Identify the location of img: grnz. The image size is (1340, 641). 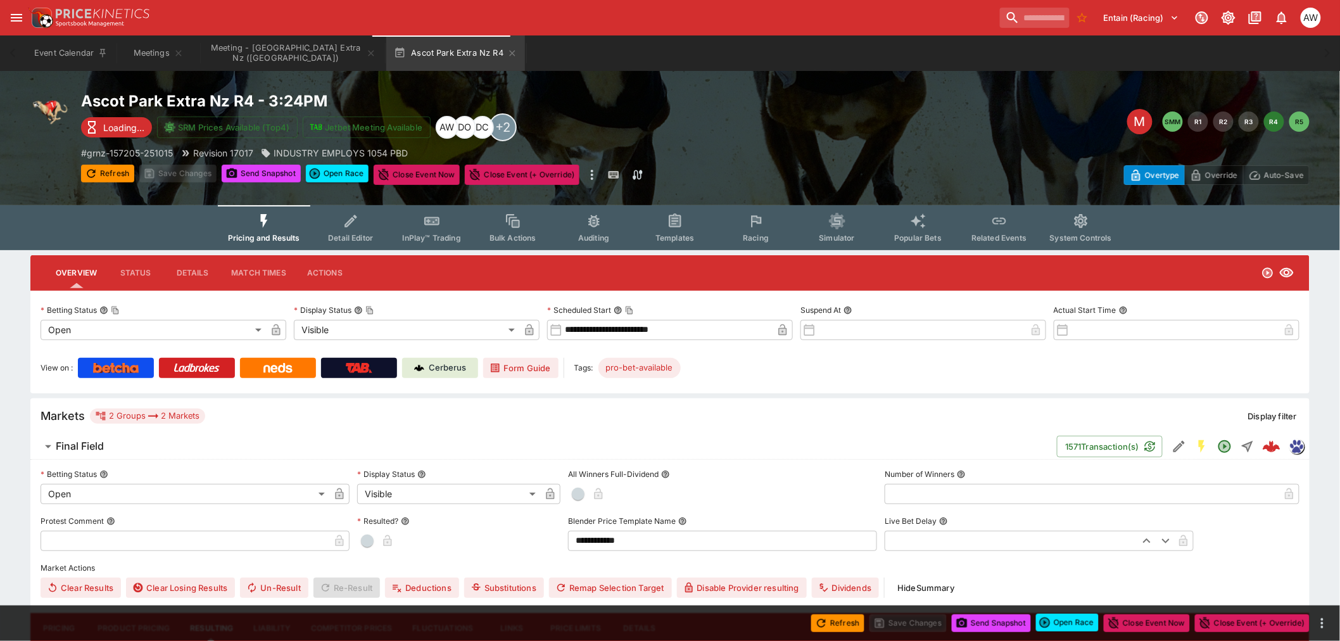
(1297, 447).